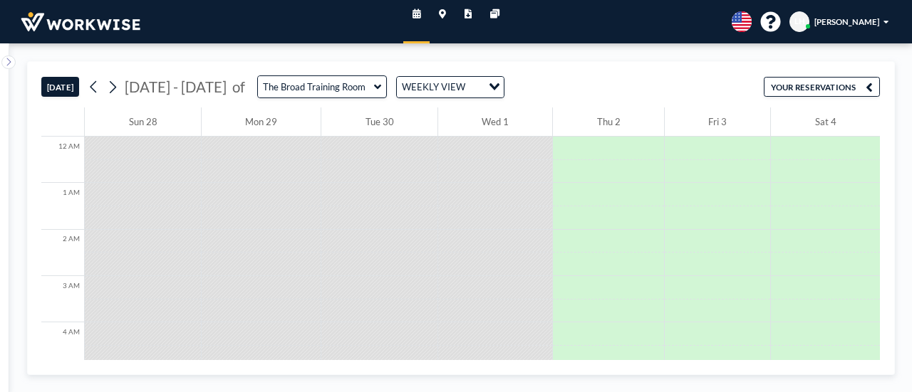 This screenshot has height=392, width=912. What do you see at coordinates (261, 122) in the screenshot?
I see `div: Mon 29` at bounding box center [261, 122].